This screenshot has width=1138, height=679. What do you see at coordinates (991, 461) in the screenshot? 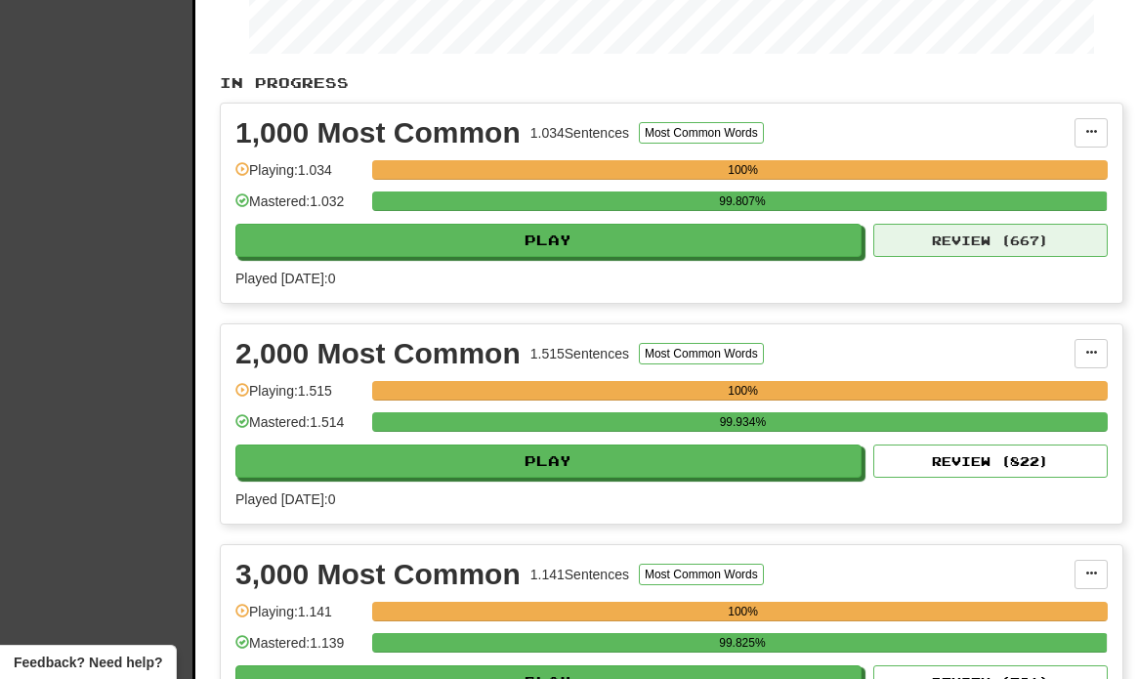
I see `button: Review (822)` at bounding box center [991, 461].